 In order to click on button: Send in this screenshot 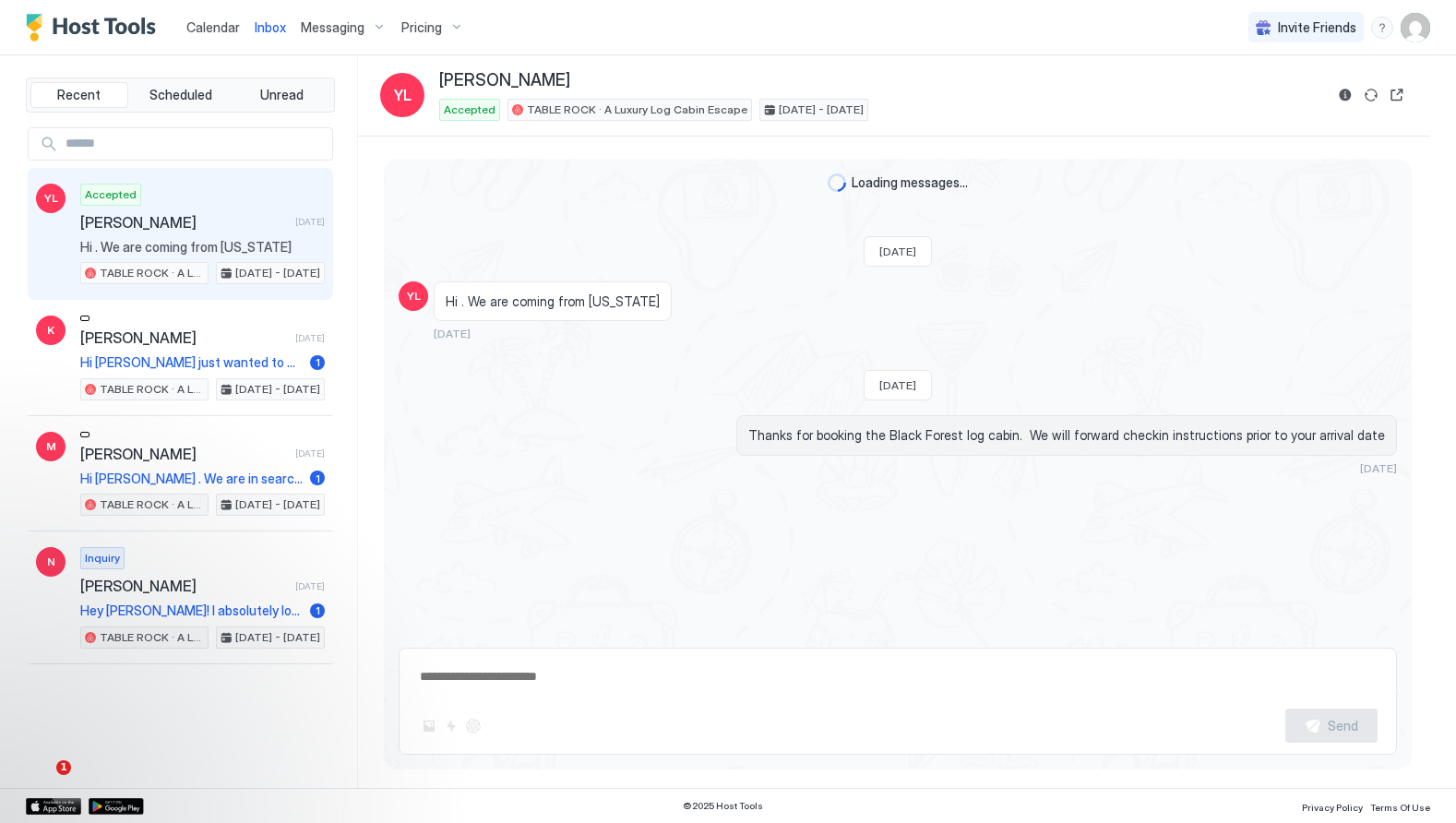, I will do `click(1331, 725)`.